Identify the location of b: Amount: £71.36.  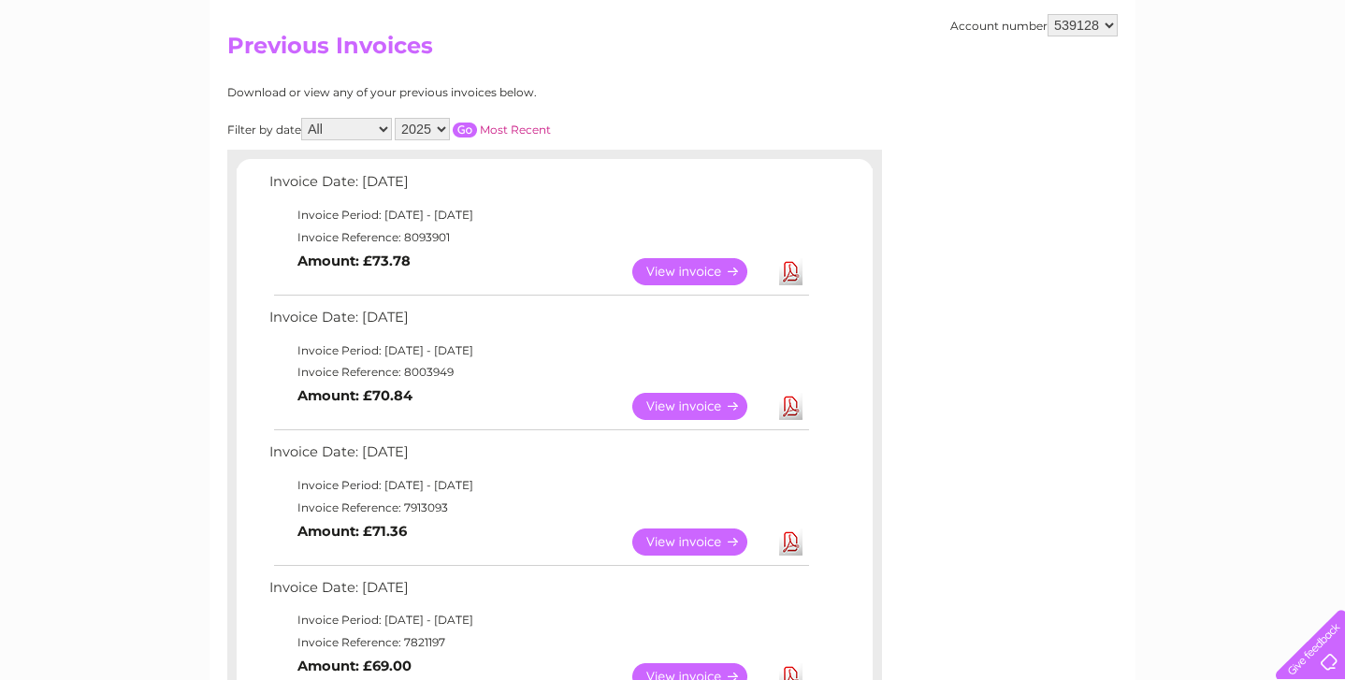
(352, 531).